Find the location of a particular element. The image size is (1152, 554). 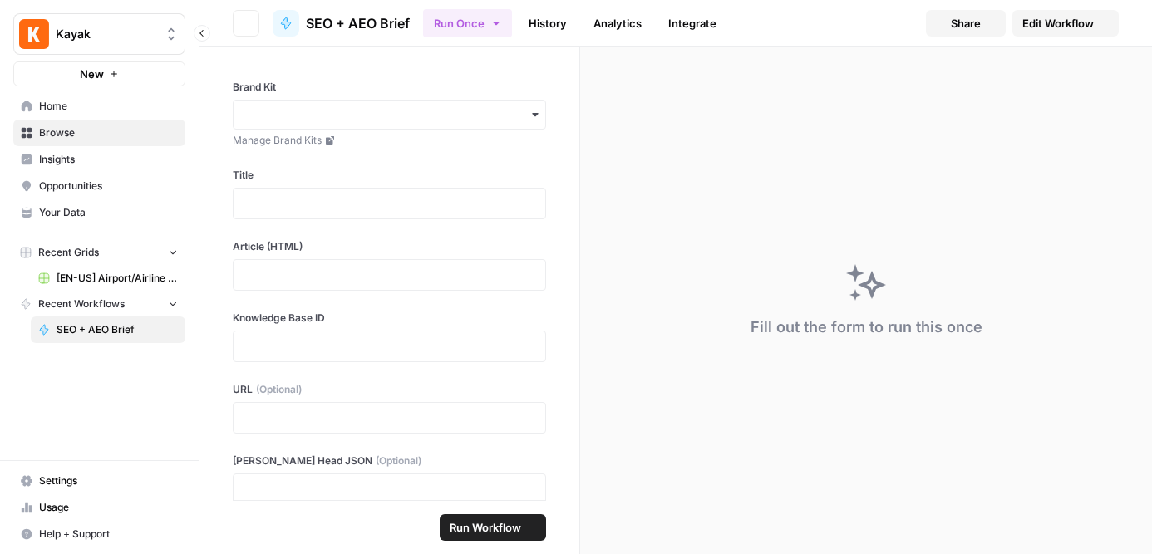

button: Help + Support is located at coordinates (99, 534).